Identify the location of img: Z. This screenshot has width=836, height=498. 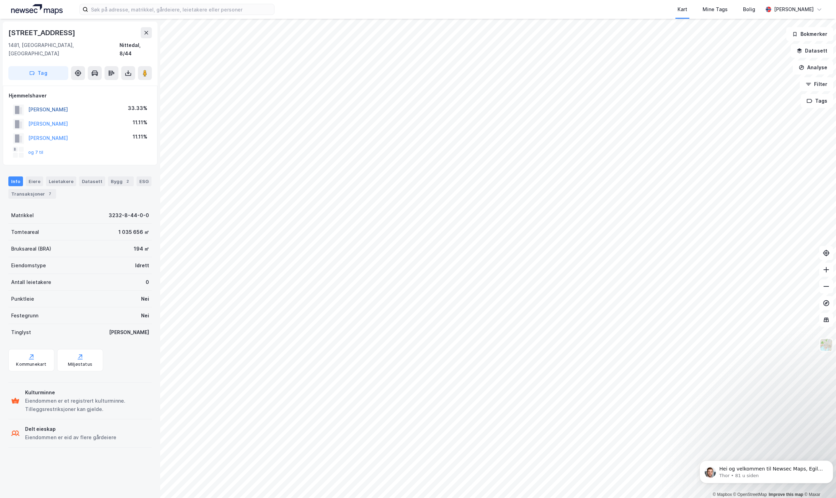
(826, 345).